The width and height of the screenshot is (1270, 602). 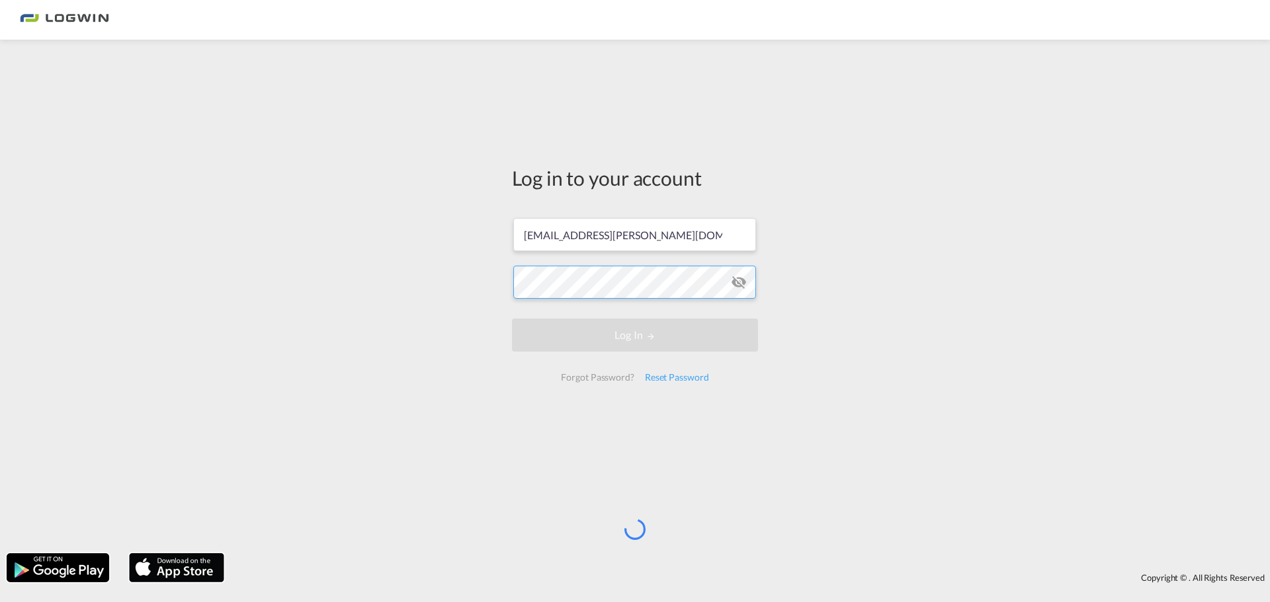 What do you see at coordinates (64, 20) in the screenshot?
I see `img: bc73a0e0d8c111efacd525e4c8ad7d32.png` at bounding box center [64, 20].